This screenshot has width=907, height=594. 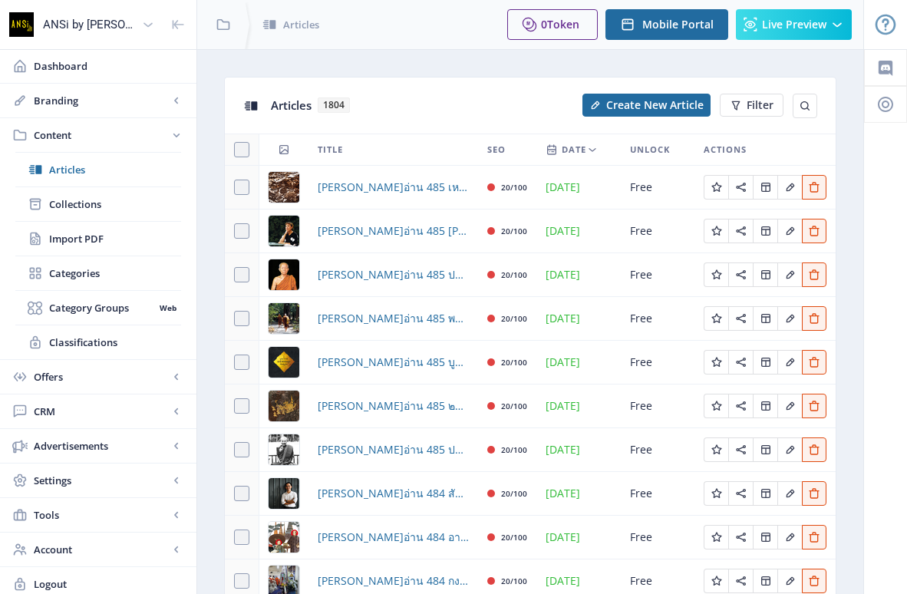 I want to click on span: Logout, so click(x=109, y=584).